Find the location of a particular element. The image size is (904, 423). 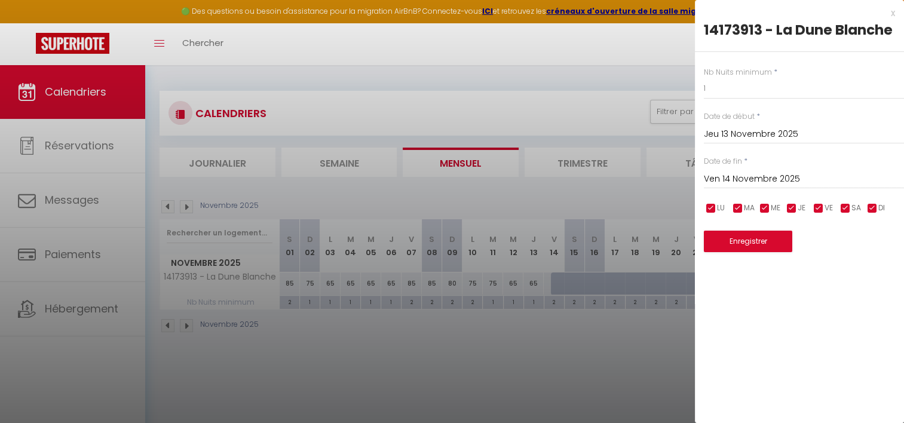

span: SA is located at coordinates (857, 208).